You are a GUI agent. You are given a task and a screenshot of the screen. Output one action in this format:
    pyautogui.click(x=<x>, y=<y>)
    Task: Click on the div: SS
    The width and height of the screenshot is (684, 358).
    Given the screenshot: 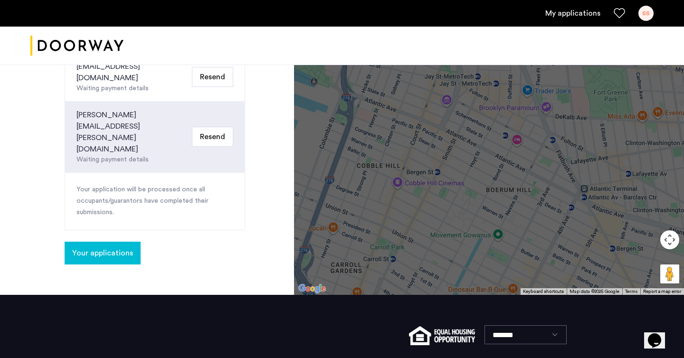 What is the action you would take?
    pyautogui.click(x=646, y=13)
    